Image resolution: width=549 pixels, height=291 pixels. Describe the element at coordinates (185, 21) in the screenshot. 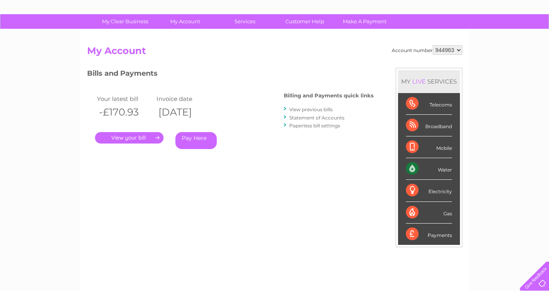

I see `a: My Account` at that location.